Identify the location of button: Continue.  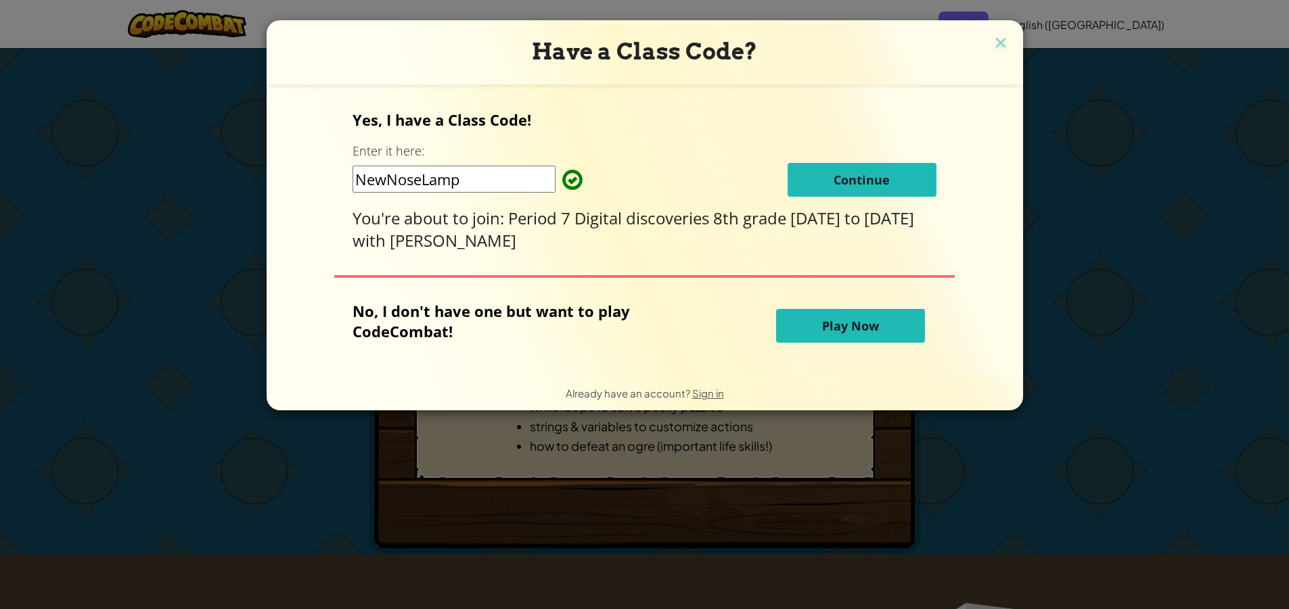
(862, 180).